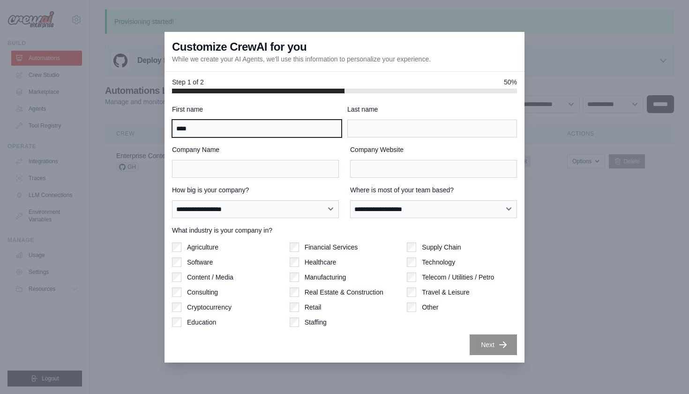 The image size is (689, 394). Describe the element at coordinates (430, 307) in the screenshot. I see `label: Other` at that location.